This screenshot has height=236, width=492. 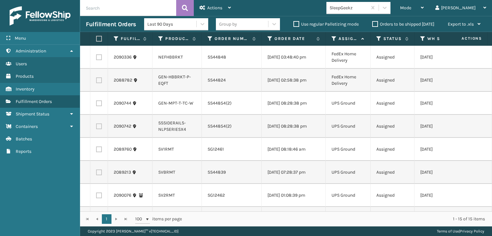 I want to click on div: SleepGeekz, so click(x=349, y=8).